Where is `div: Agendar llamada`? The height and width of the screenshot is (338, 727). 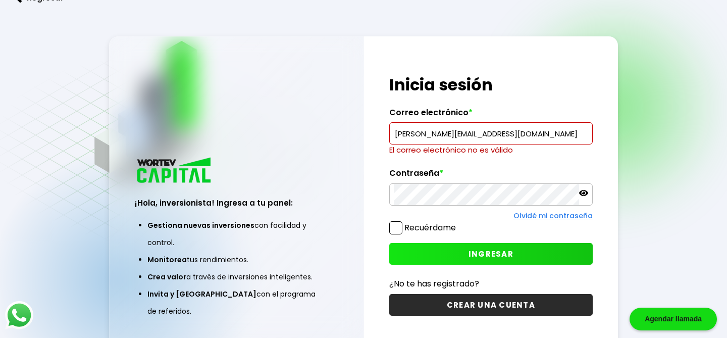 div: Agendar llamada is located at coordinates (673, 319).